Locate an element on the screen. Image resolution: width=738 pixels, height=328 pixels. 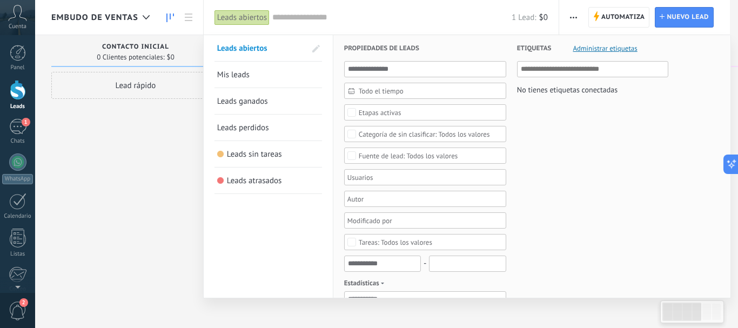
div: Chats is located at coordinates (18, 141).